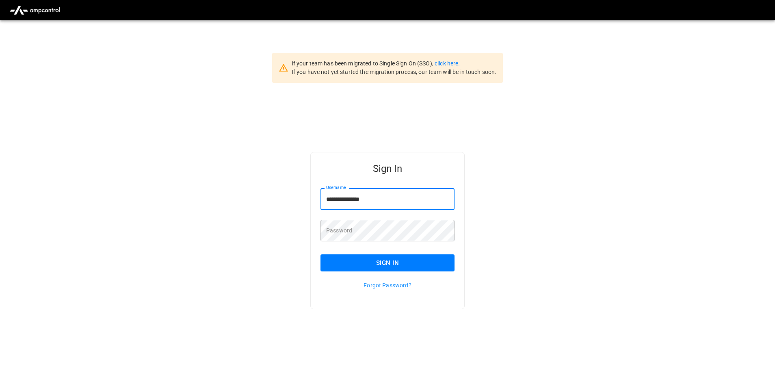 Image resolution: width=775 pixels, height=384 pixels. I want to click on img: ampcontrol.io logo, so click(35, 10).